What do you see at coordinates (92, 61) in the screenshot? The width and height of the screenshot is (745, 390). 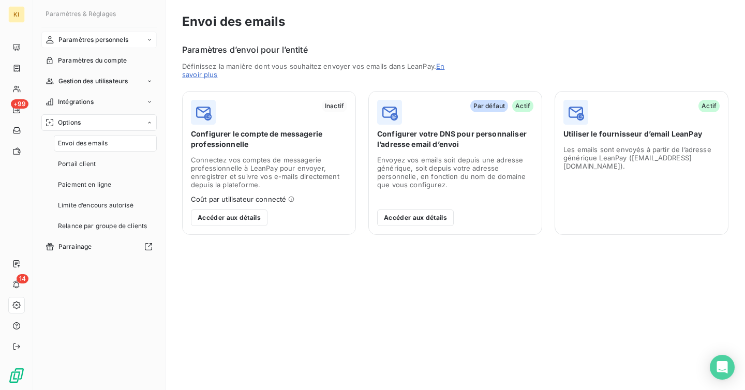 I see `span: Paramètres du compte` at bounding box center [92, 61].